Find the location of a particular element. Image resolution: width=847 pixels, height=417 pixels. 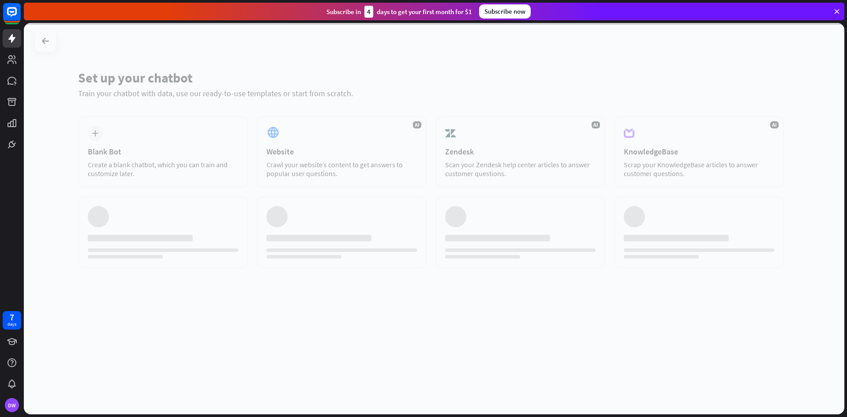

div: 7 is located at coordinates (12, 317).